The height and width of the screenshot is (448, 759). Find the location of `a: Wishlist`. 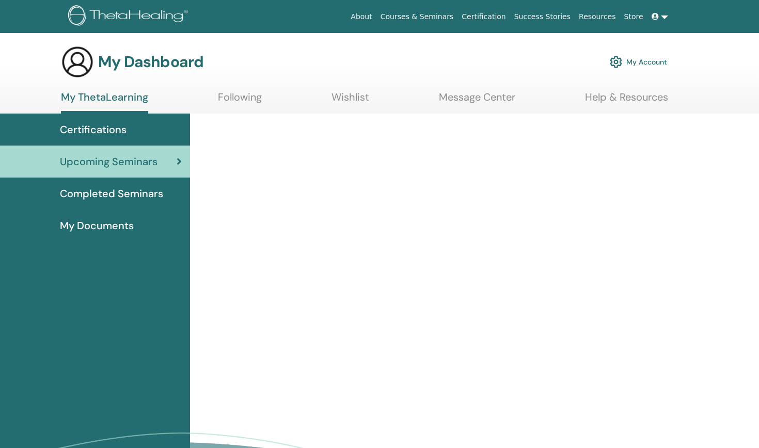

a: Wishlist is located at coordinates (350, 101).